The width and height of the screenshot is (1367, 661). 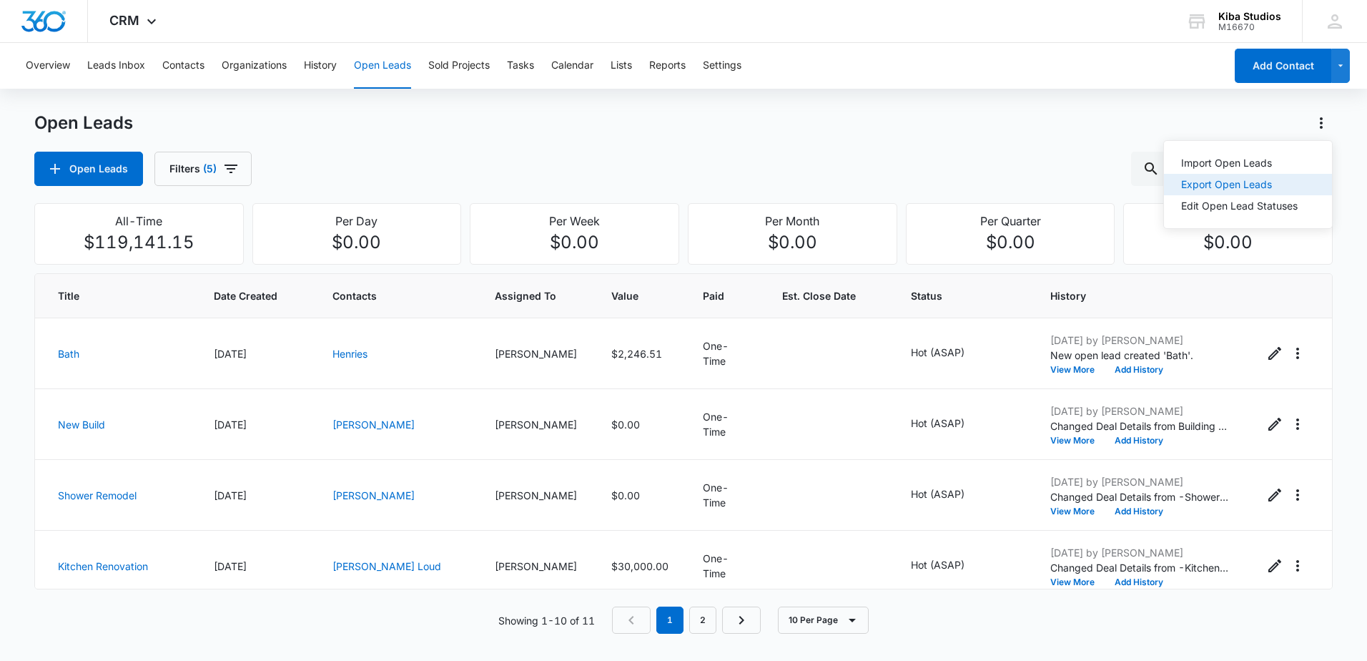 What do you see at coordinates (69, 353) in the screenshot?
I see `a: Bath` at bounding box center [69, 353].